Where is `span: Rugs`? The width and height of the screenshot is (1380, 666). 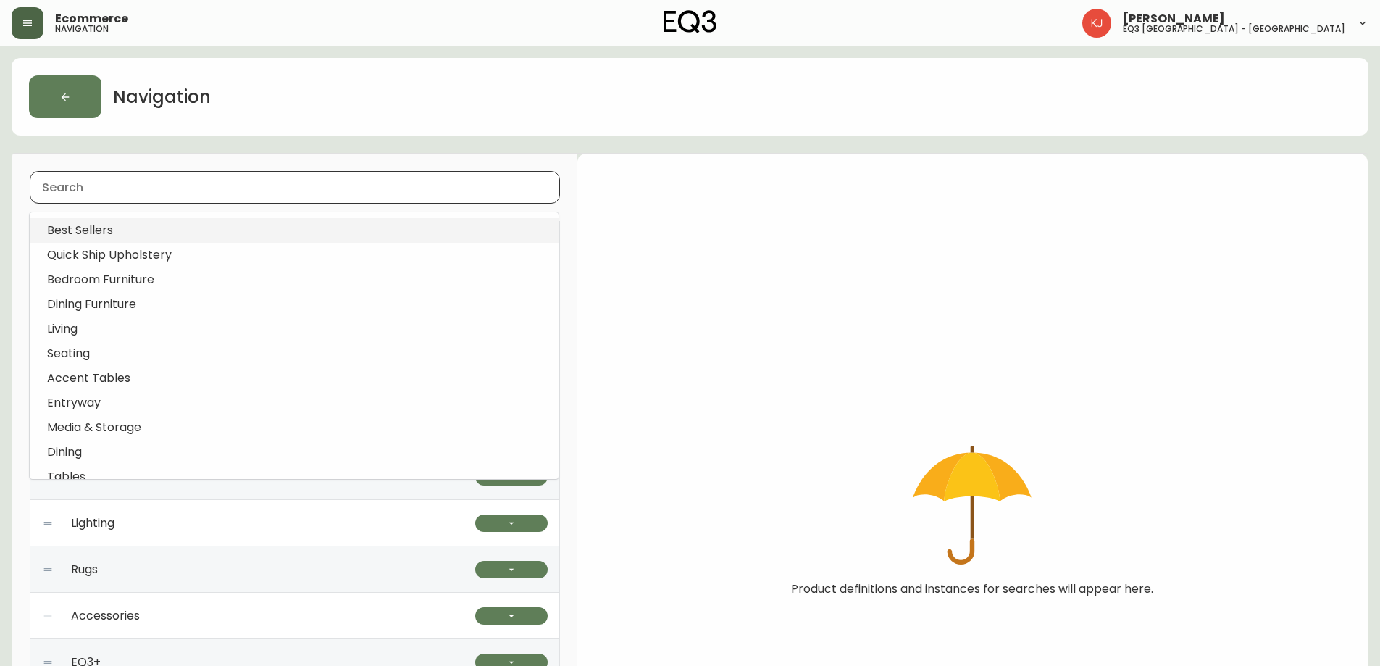
span: Rugs is located at coordinates (84, 570).